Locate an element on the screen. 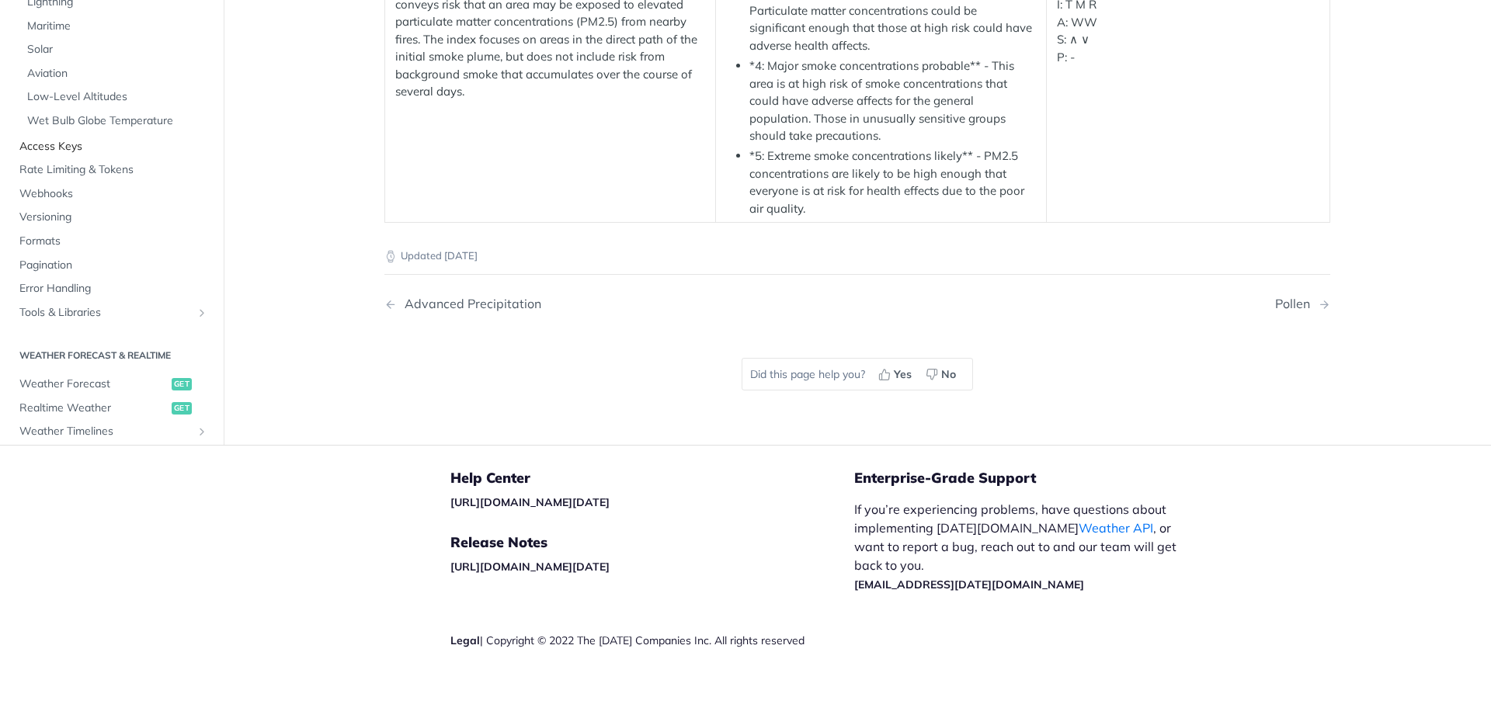 This screenshot has width=1491, height=725. nav: Pagination Controls is located at coordinates (857, 304).